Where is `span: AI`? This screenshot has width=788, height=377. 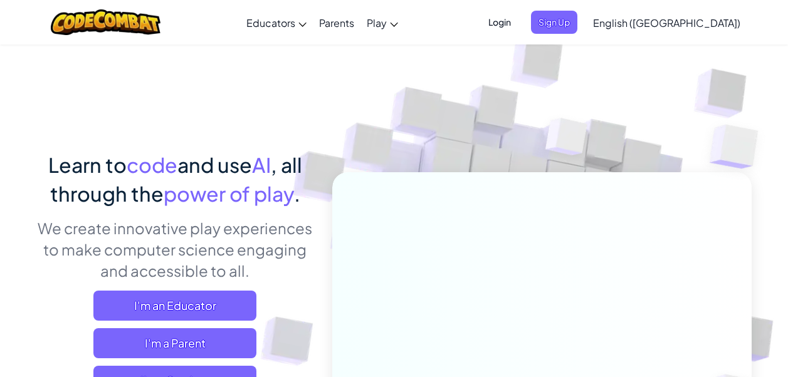 span: AI is located at coordinates (261, 165).